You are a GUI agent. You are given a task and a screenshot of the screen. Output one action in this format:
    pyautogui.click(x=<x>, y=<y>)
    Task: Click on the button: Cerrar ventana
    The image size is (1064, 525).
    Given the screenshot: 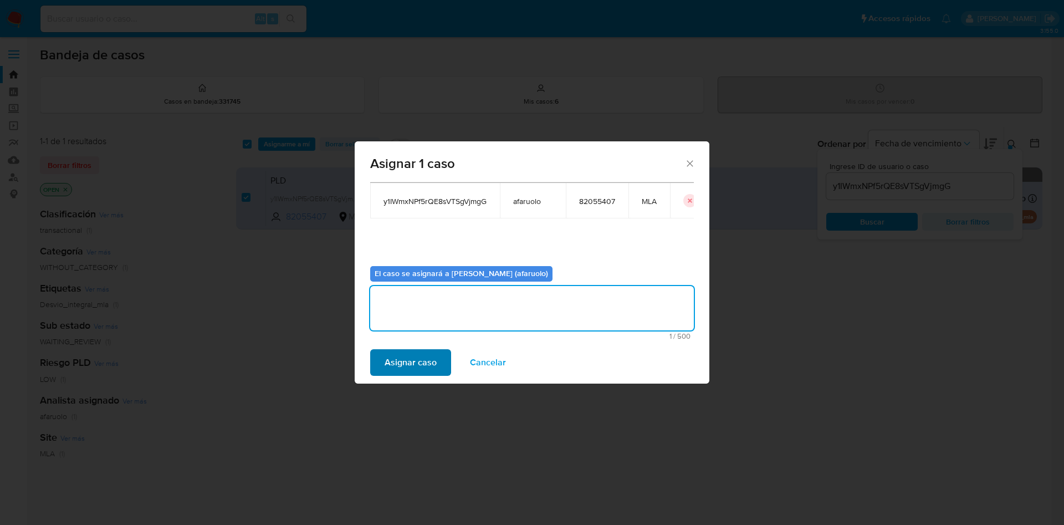 What is the action you would take?
    pyautogui.click(x=689, y=163)
    